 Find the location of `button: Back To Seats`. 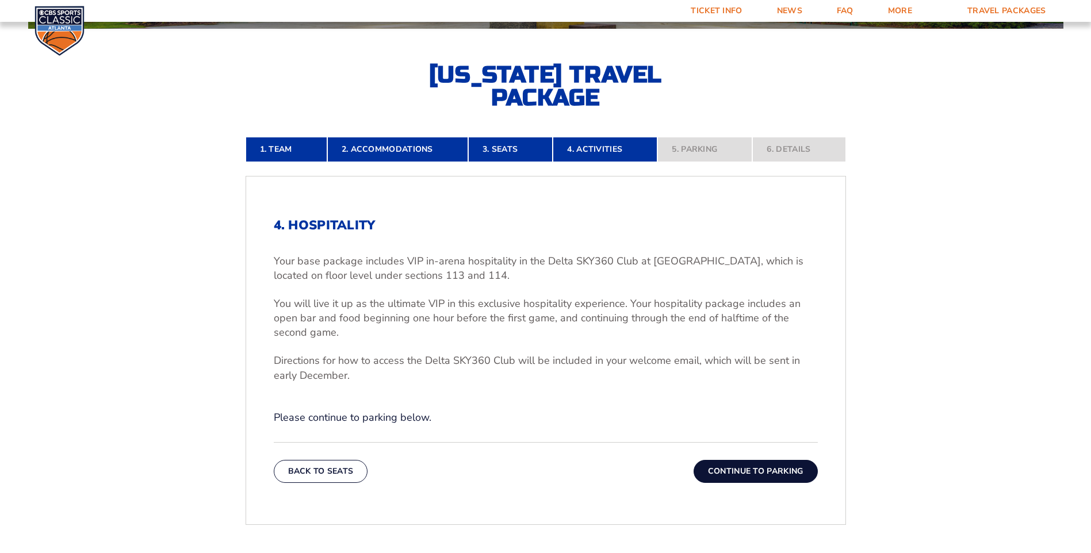

button: Back To Seats is located at coordinates (321, 472).